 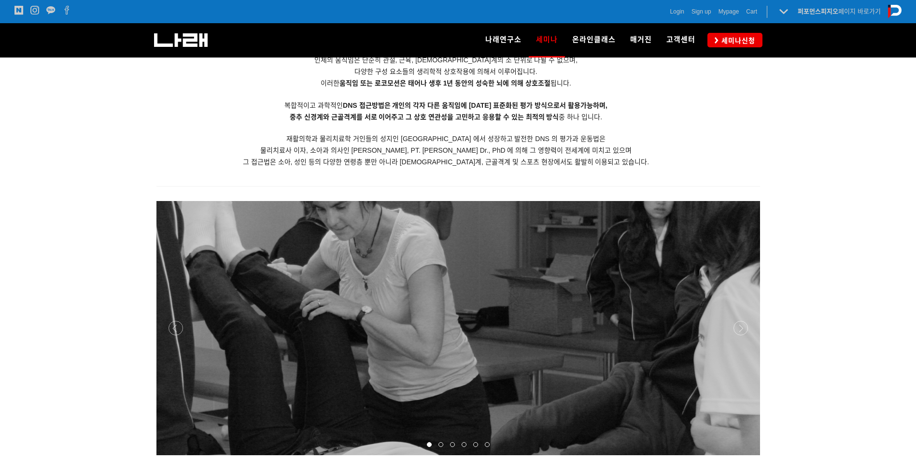 What do you see at coordinates (424, 117) in the screenshot?
I see `strong: 중추 신경계와 근골격계를 서로 이어주고 그 상호 연관성을 고민하고 응용할 수 있는 최적의 방식` at bounding box center [424, 117].